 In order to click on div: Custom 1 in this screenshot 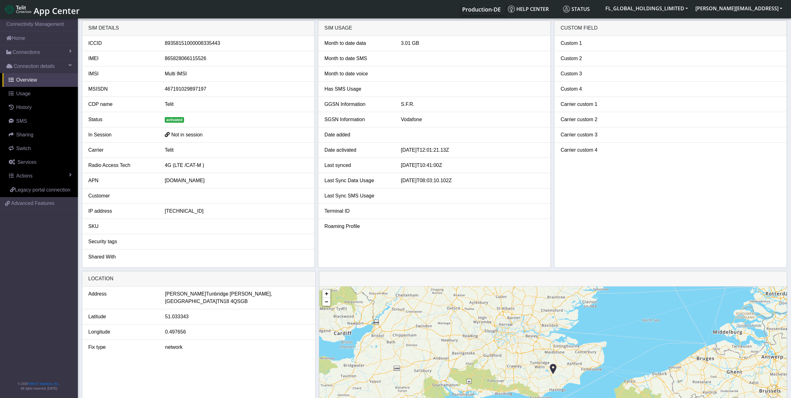, I will do `click(594, 43)`.